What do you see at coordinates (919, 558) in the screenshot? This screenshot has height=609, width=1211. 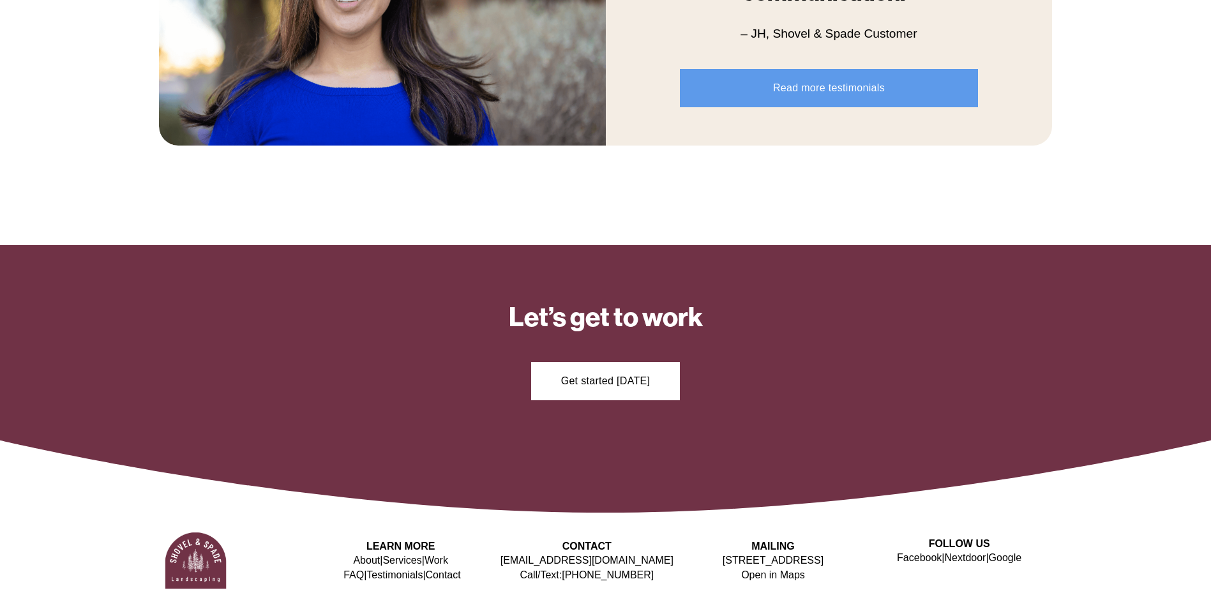 I see `a: Facebook` at bounding box center [919, 558].